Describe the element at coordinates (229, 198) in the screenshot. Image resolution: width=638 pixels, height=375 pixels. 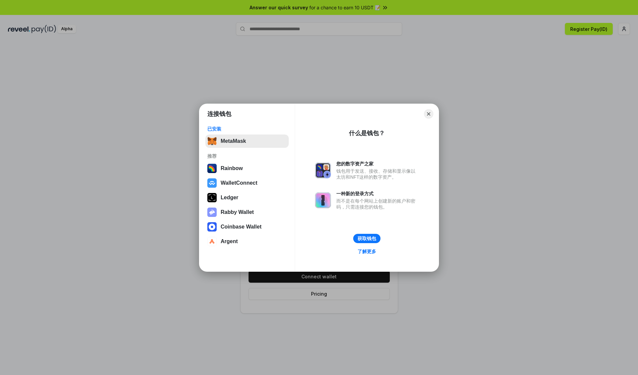
I see `div: Ledger` at that location.